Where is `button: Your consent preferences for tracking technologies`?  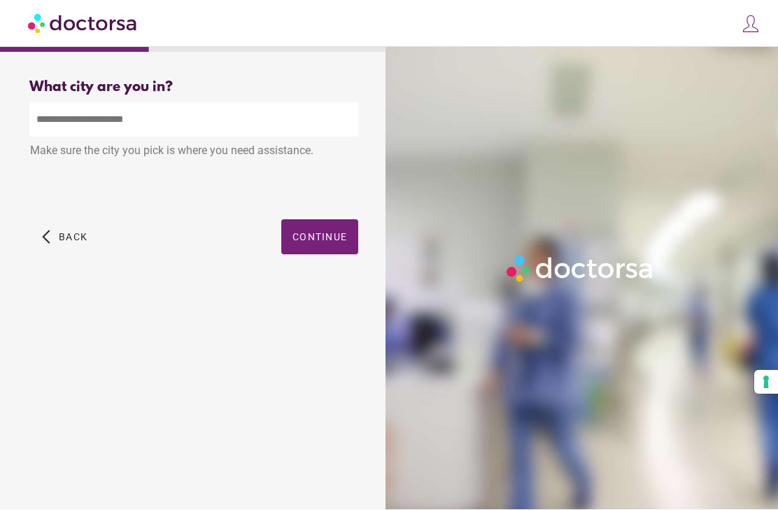 button: Your consent preferences for tracking technologies is located at coordinates (767, 382).